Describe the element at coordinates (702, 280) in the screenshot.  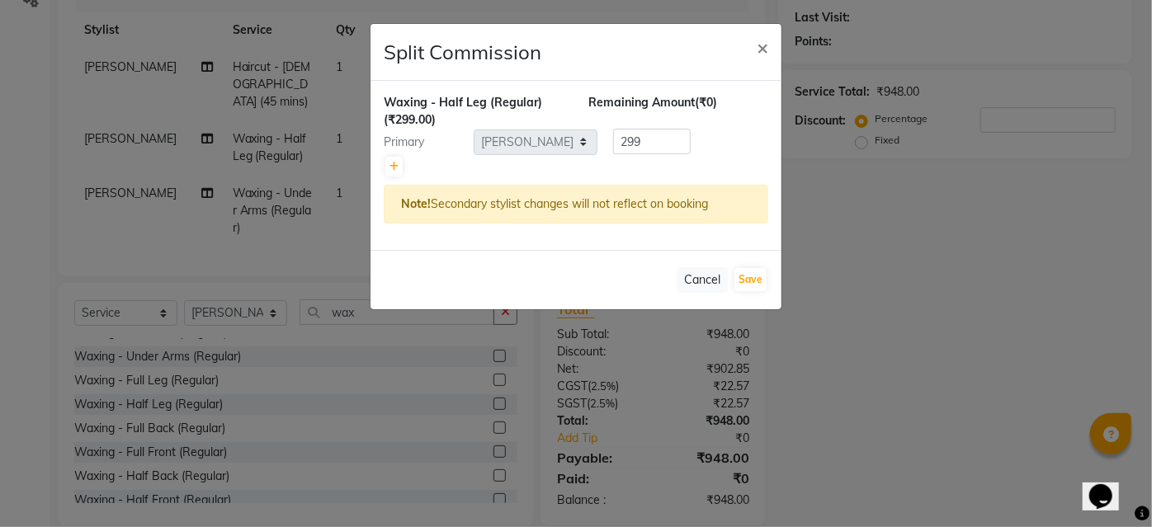
I see `button: Cancel` at that location.